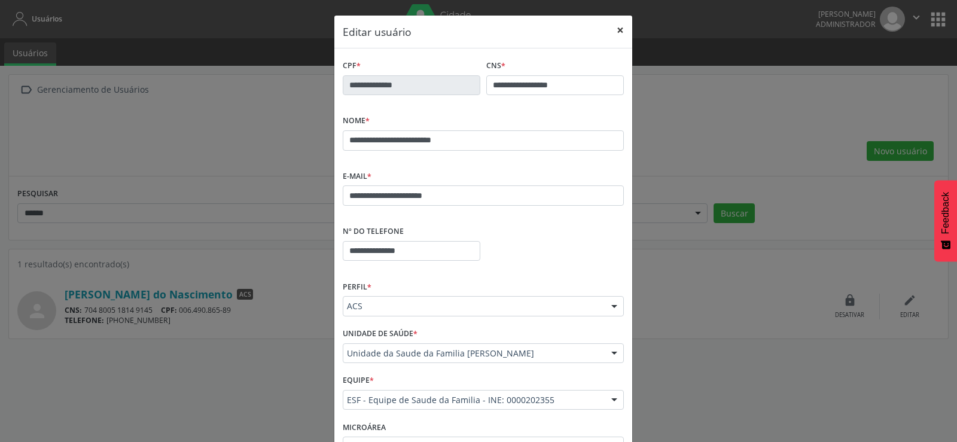 This screenshot has width=957, height=442. What do you see at coordinates (946, 213) in the screenshot?
I see `span: Feedback` at bounding box center [946, 213].